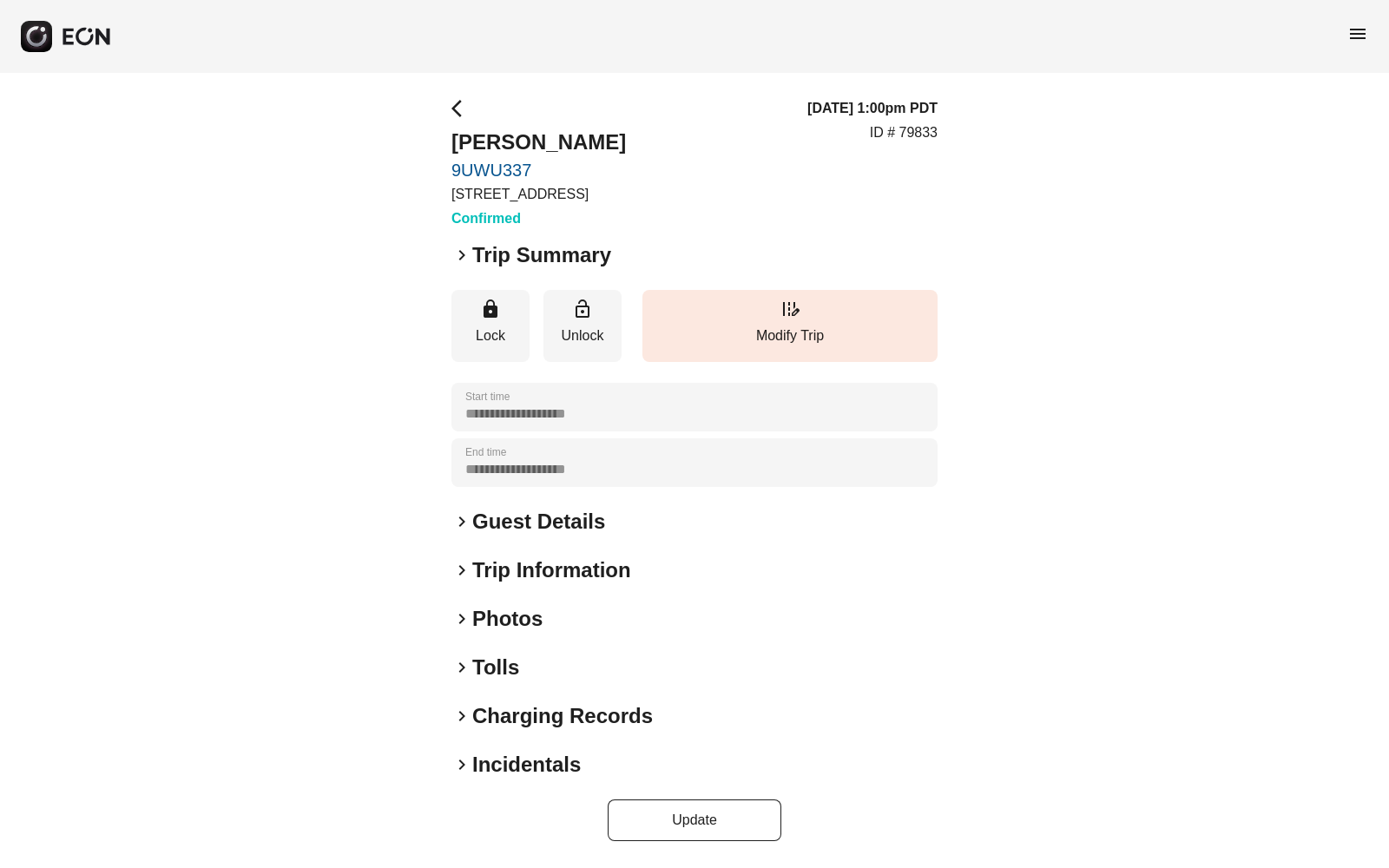 The width and height of the screenshot is (1389, 868). What do you see at coordinates (538, 170) in the screenshot?
I see `a: 9UWU337` at bounding box center [538, 170].